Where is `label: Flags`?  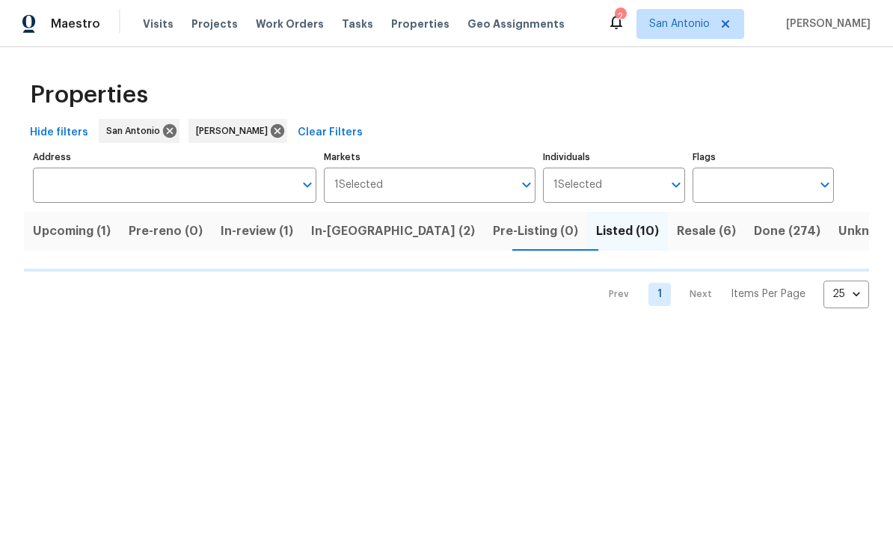
label: Flags is located at coordinates (763, 157).